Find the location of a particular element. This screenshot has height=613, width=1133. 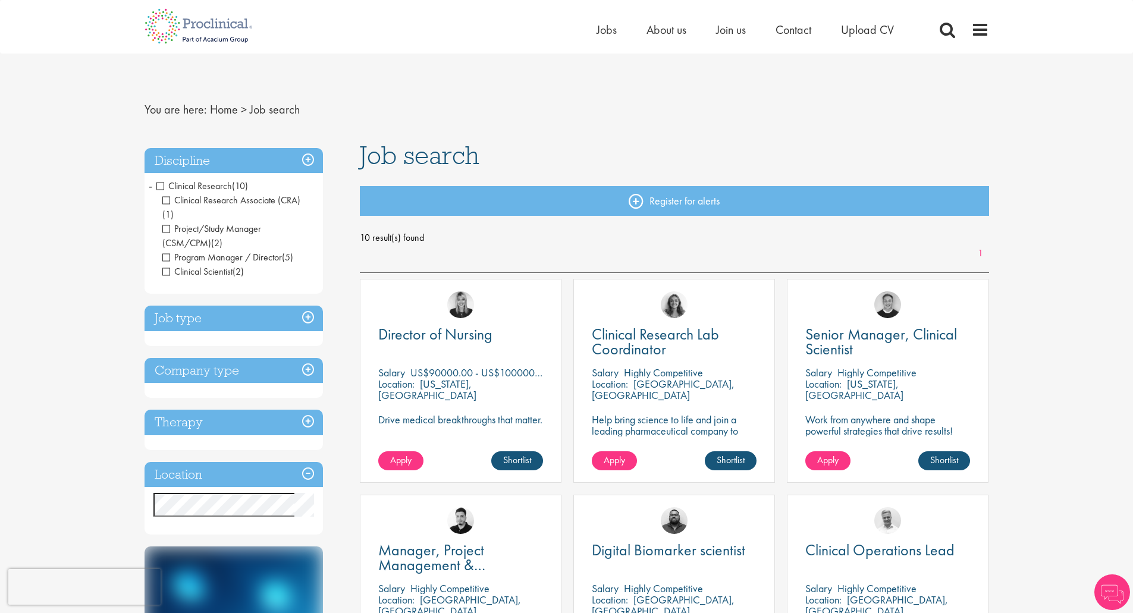

span: Senior Manager, Clinical Scientist is located at coordinates (881, 341).